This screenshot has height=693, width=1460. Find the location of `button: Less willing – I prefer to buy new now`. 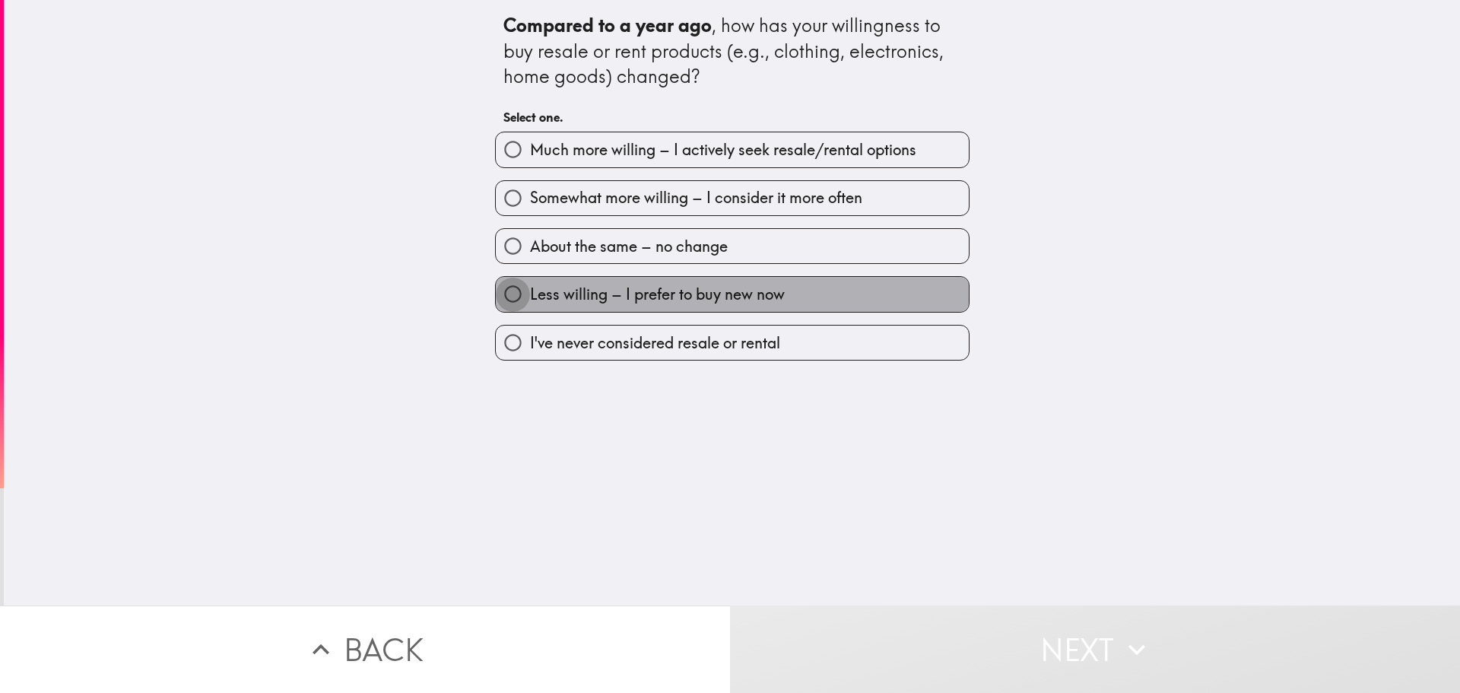

button: Less willing – I prefer to buy new now is located at coordinates (732, 293).